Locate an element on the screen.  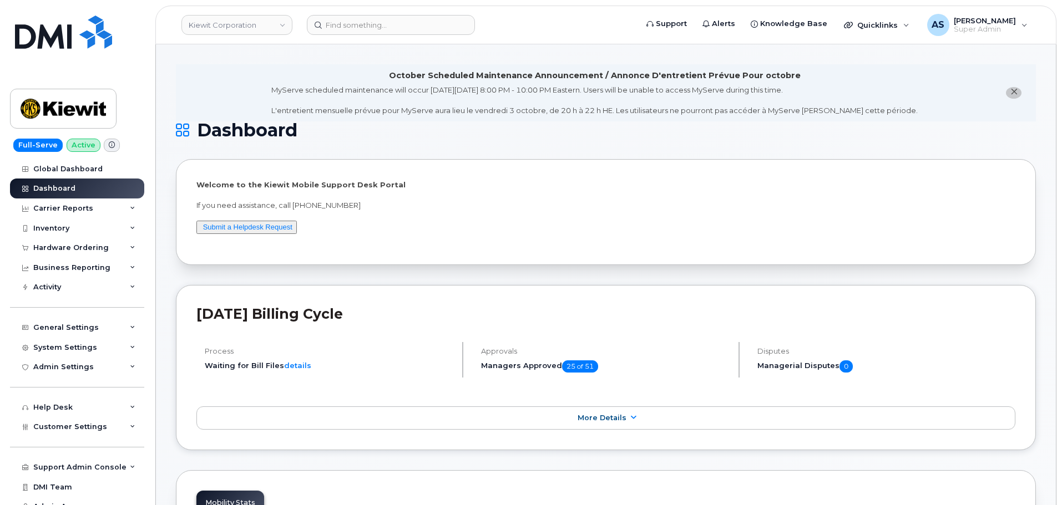
span: 0 is located at coordinates (846, 367).